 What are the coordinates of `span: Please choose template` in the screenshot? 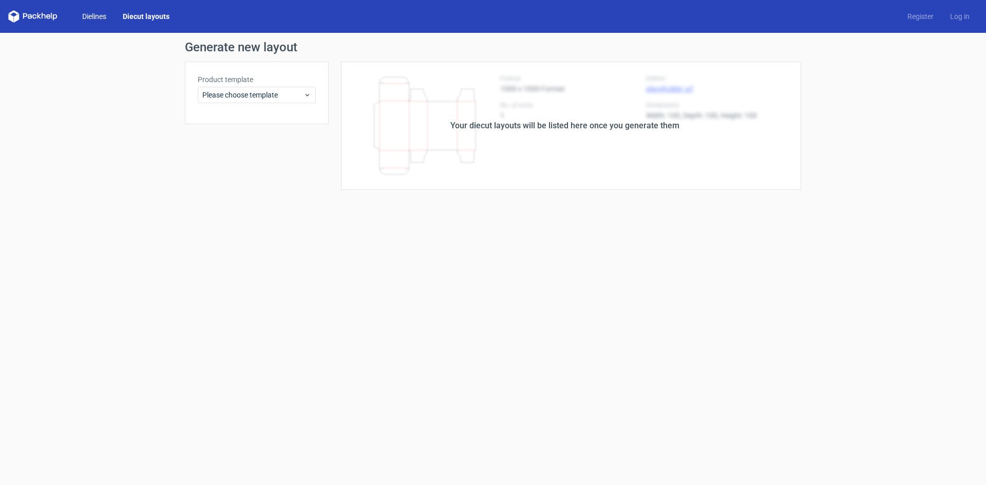 It's located at (253, 95).